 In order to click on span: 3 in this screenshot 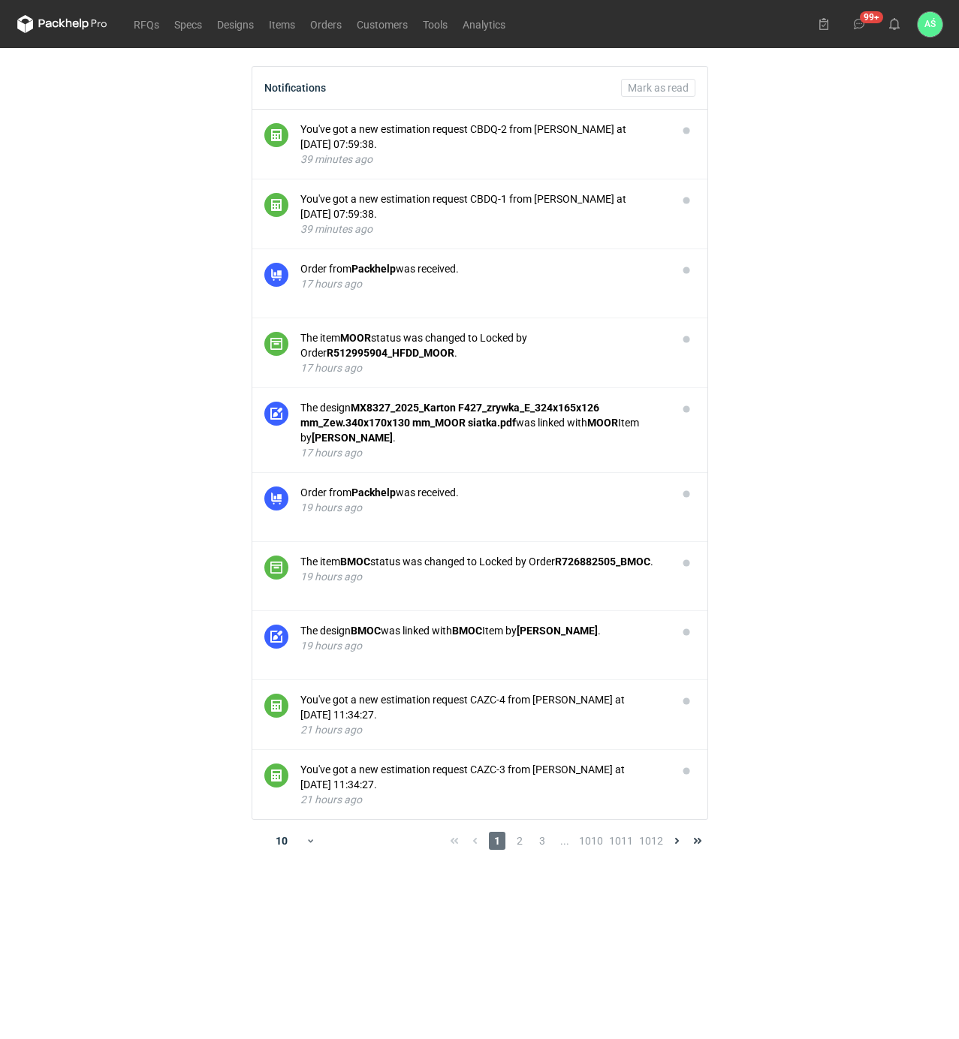, I will do `click(542, 841)`.